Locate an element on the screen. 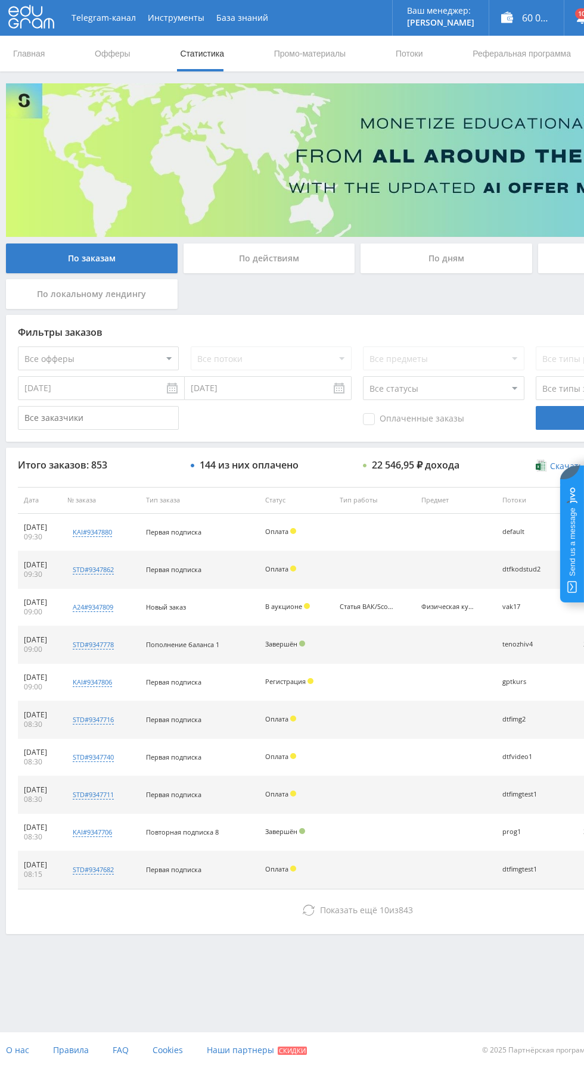 The height and width of the screenshot is (1068, 584). span: Оплаченные заказы is located at coordinates (413, 419).